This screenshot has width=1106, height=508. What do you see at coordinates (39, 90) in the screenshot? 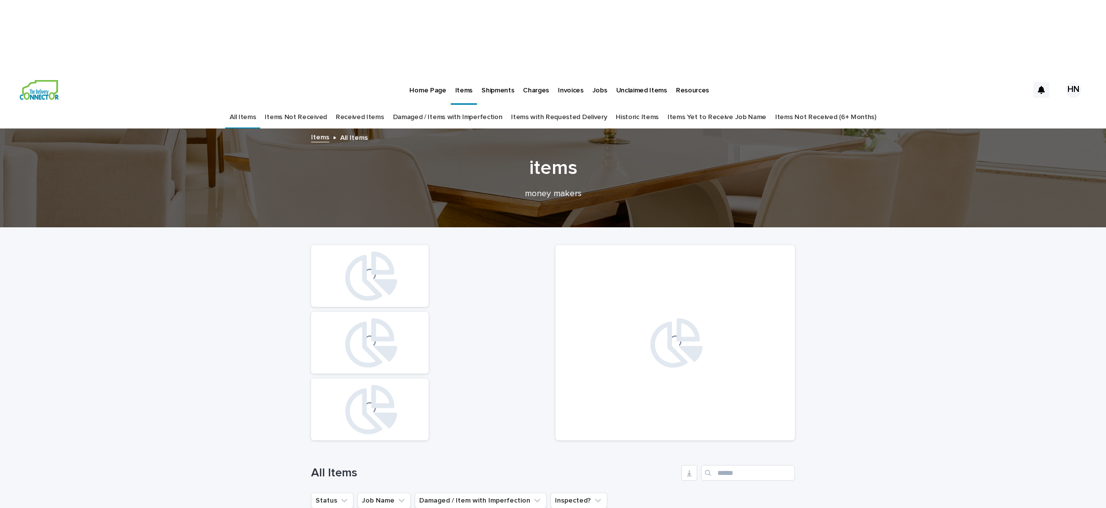
I see `img: aCWQmA6OSGG0Kwt8cj3c` at bounding box center [39, 90].